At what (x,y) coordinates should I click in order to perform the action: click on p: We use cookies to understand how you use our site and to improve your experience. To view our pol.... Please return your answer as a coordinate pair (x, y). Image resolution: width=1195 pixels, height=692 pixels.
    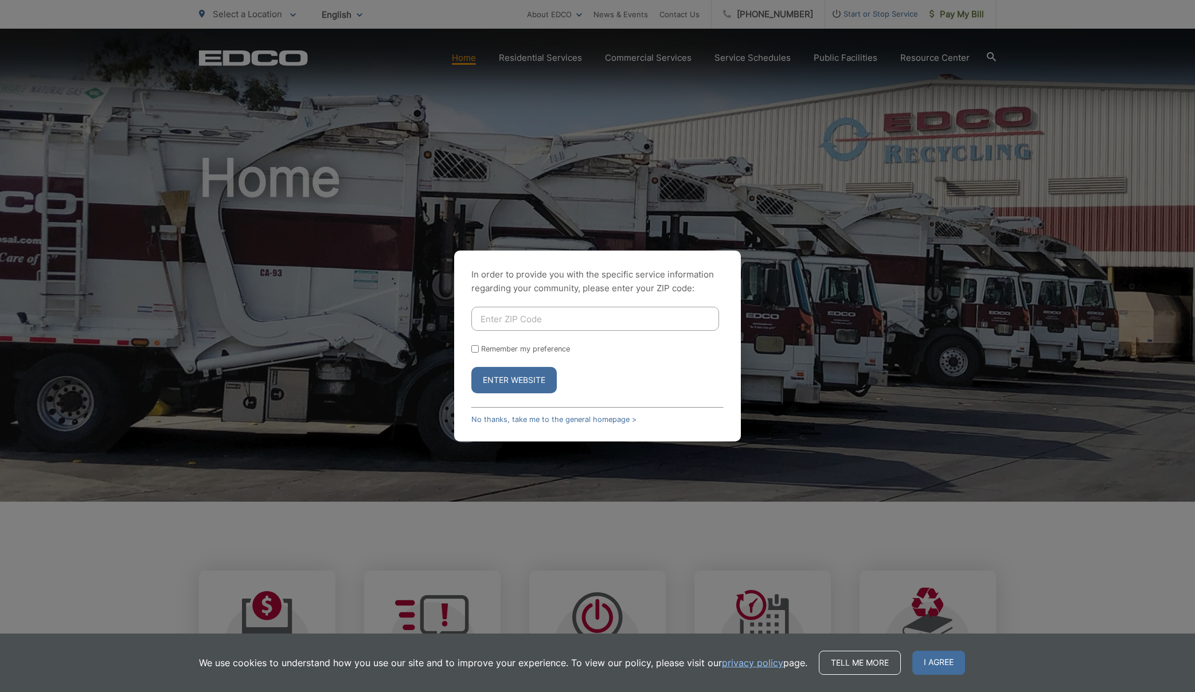
    Looking at the image, I should click on (503, 663).